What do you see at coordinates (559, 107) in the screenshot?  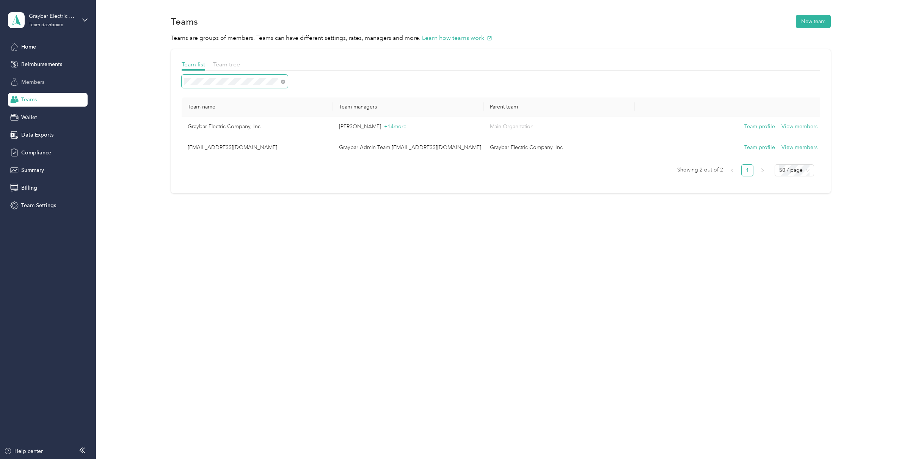 I see `th: Parent team` at bounding box center [559, 107].